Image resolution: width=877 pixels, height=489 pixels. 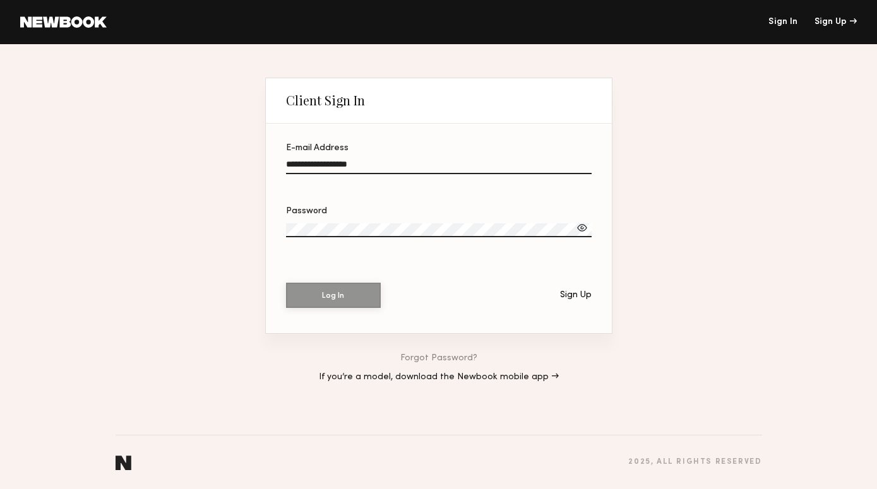 I want to click on a: Sign In, so click(x=783, y=22).